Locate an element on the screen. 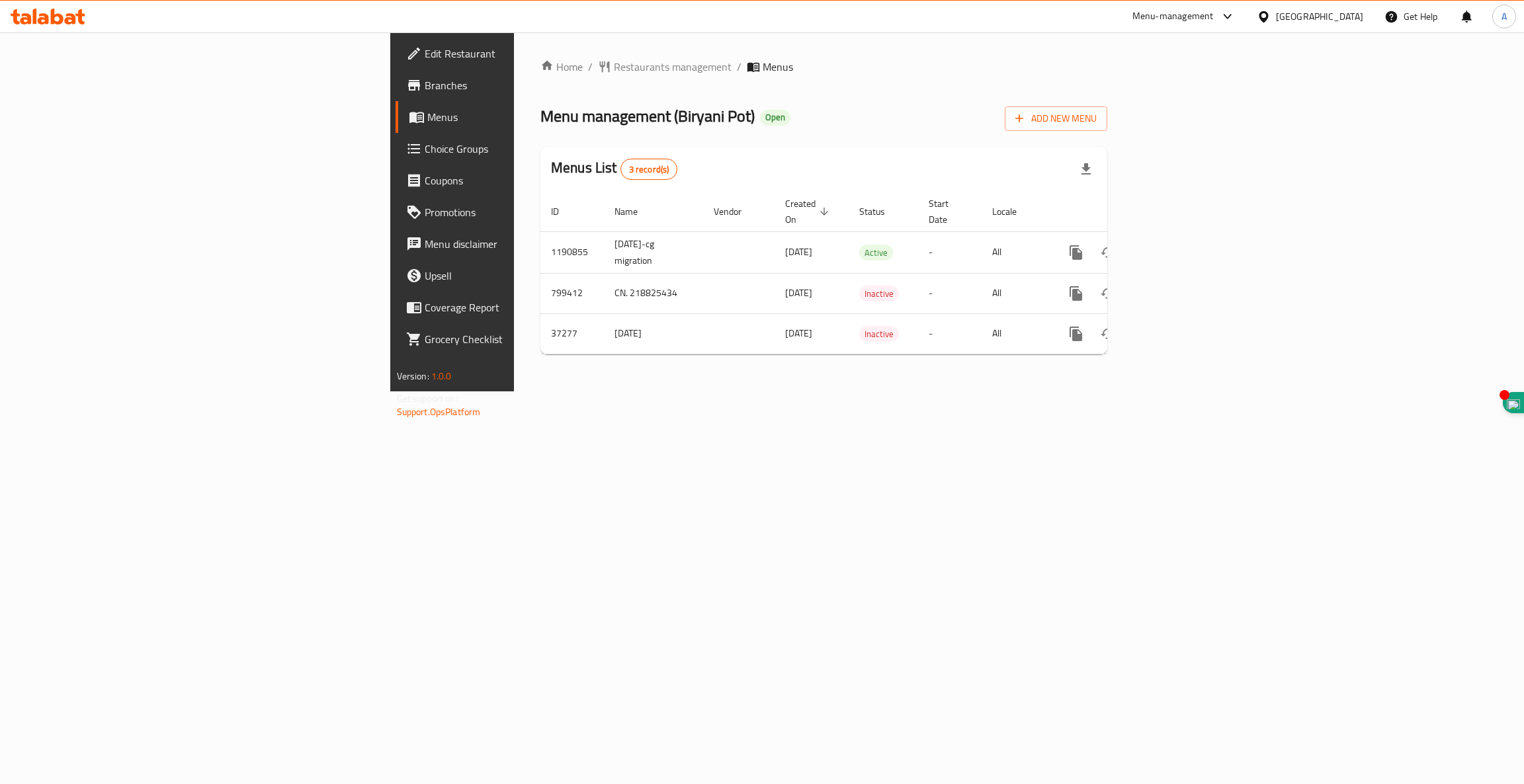 This screenshot has width=1524, height=784. a: Coupons is located at coordinates (519, 181).